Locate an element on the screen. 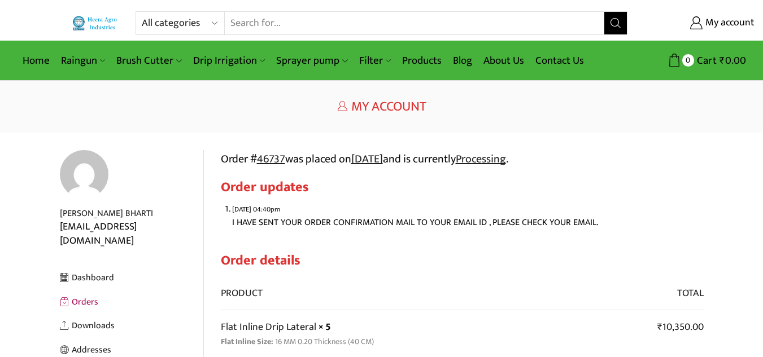 The height and width of the screenshot is (357, 763). bdi: 0.00 is located at coordinates (732, 60).